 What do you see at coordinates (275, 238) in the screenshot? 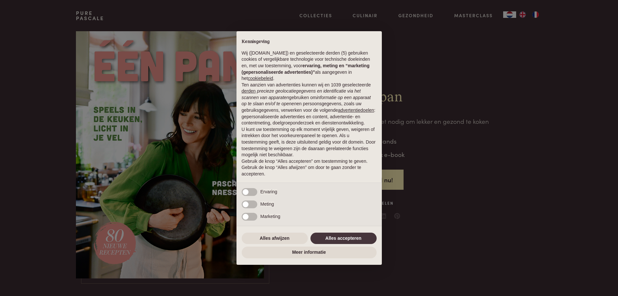
I see `button: Alles afwijzen` at bounding box center [275, 238].